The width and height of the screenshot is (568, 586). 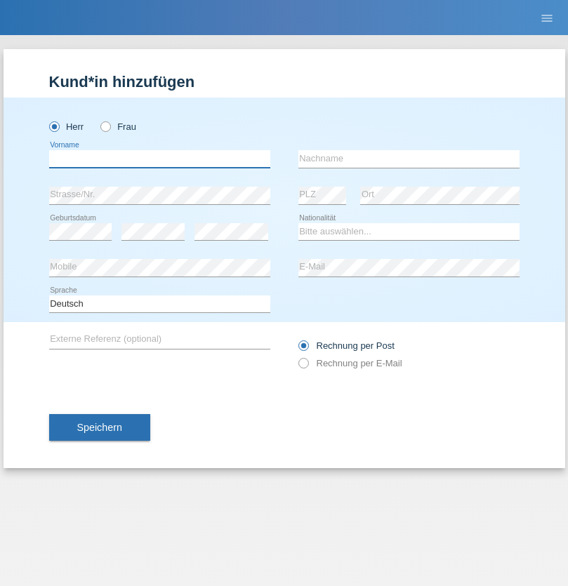 I want to click on label: Rechnung per Post, so click(x=346, y=345).